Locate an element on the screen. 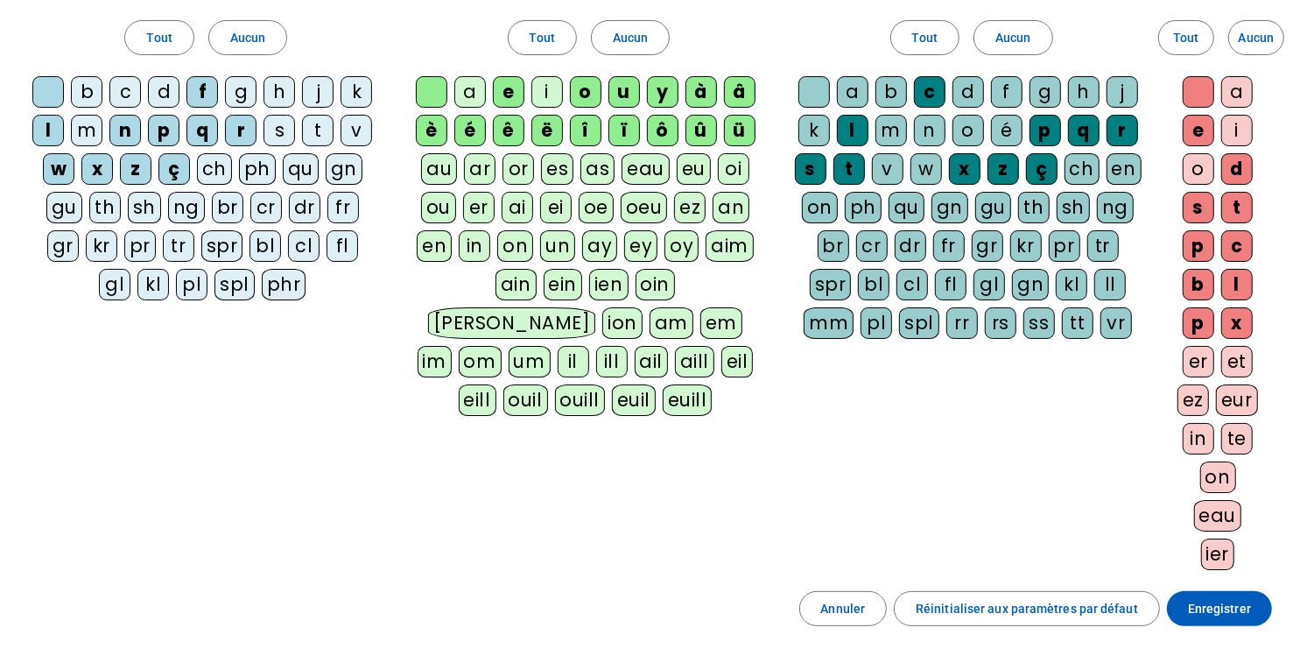 This screenshot has width=1293, height=670. div: eur is located at coordinates (1237, 400).